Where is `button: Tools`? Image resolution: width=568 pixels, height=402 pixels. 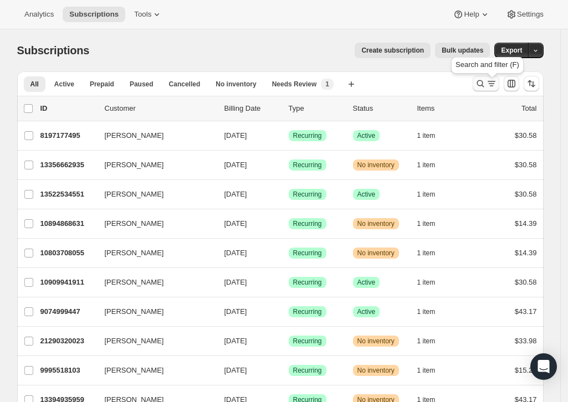
button: Tools is located at coordinates (148, 14).